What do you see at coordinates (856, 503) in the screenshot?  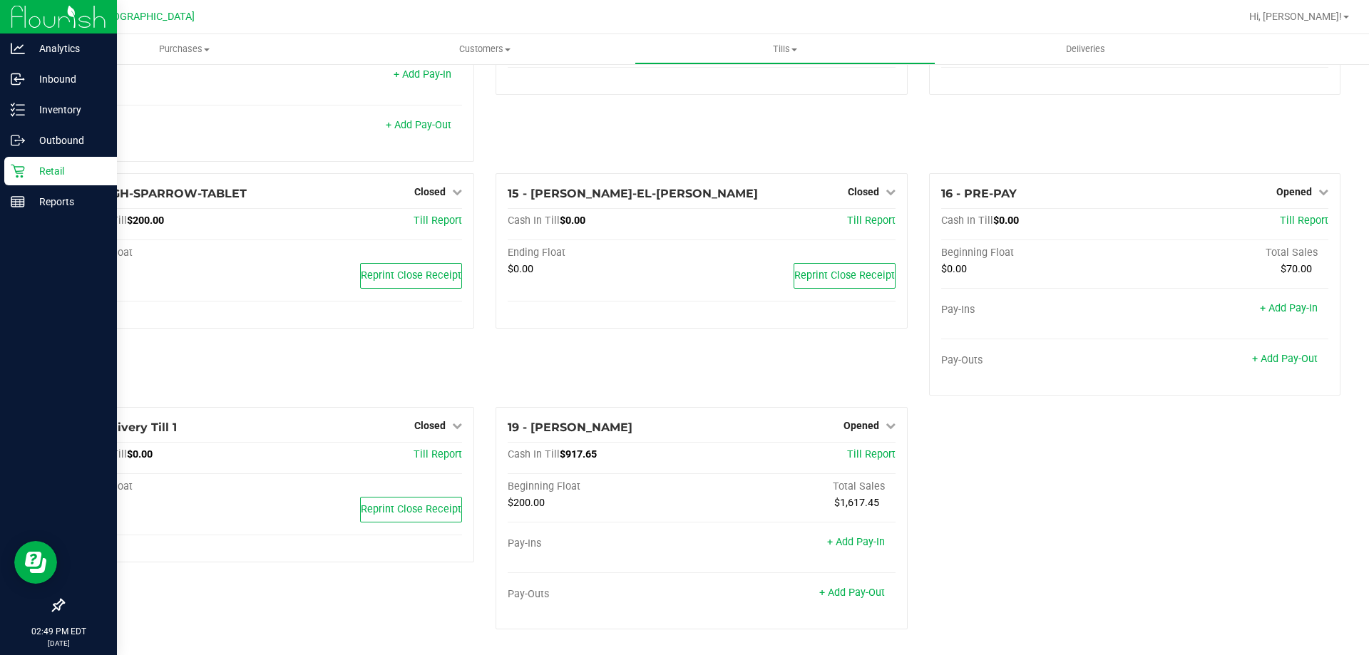 I see `span: $1,617.45` at bounding box center [856, 503].